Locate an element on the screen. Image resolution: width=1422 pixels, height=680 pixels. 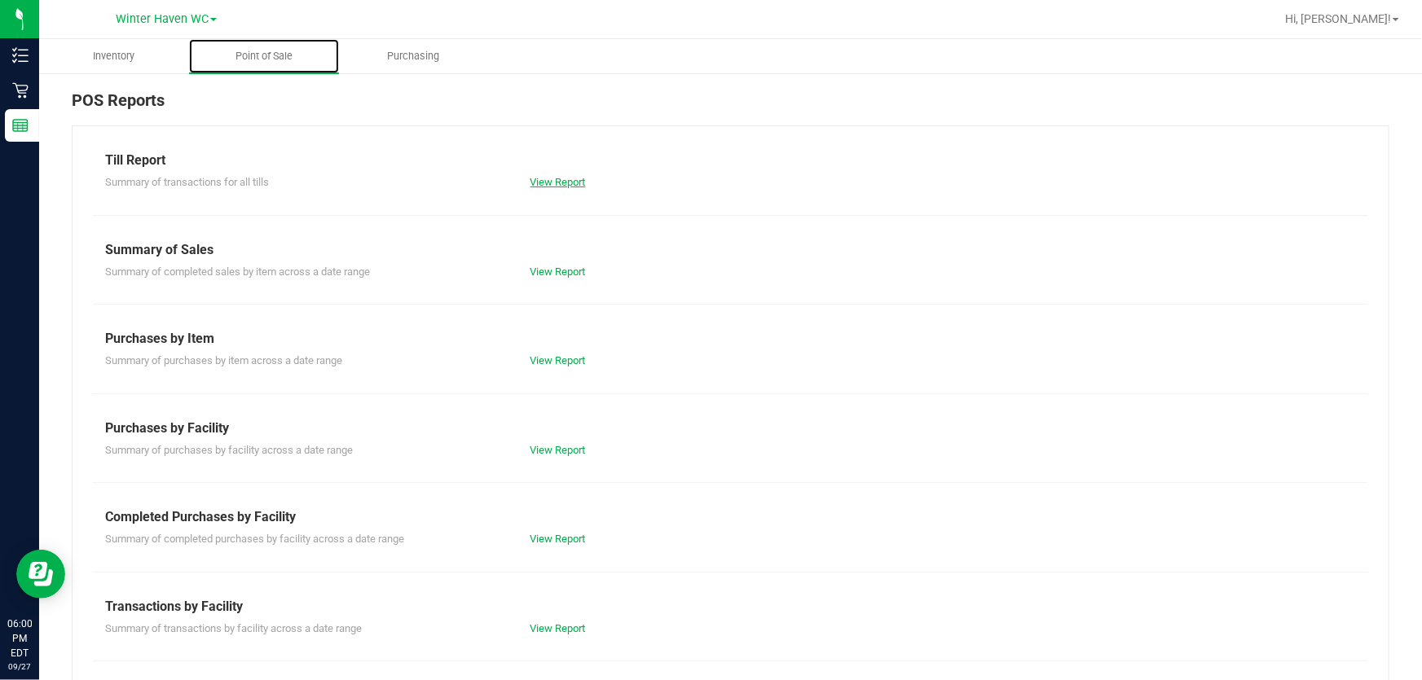
span: Point of Sale is located at coordinates (264, 56).